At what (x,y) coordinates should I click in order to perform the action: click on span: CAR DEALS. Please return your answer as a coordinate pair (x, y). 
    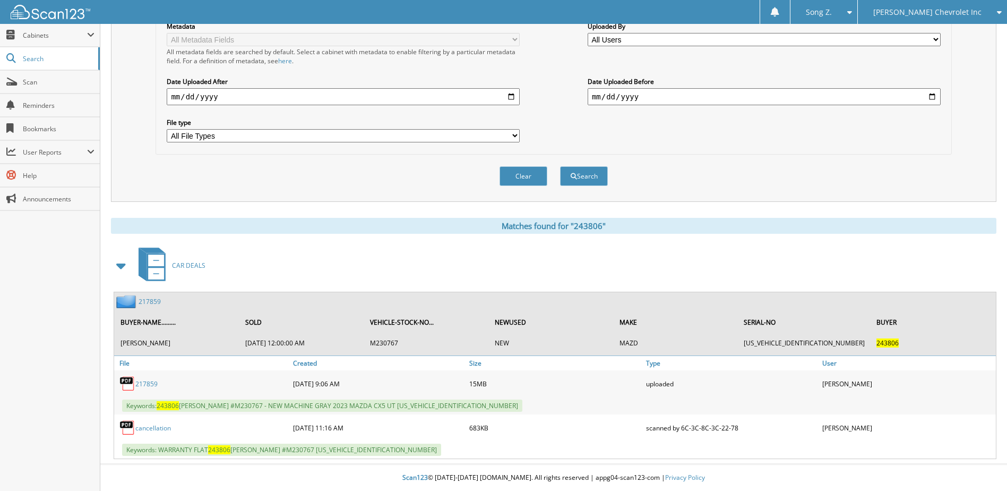
    Looking at the image, I should click on (188, 265).